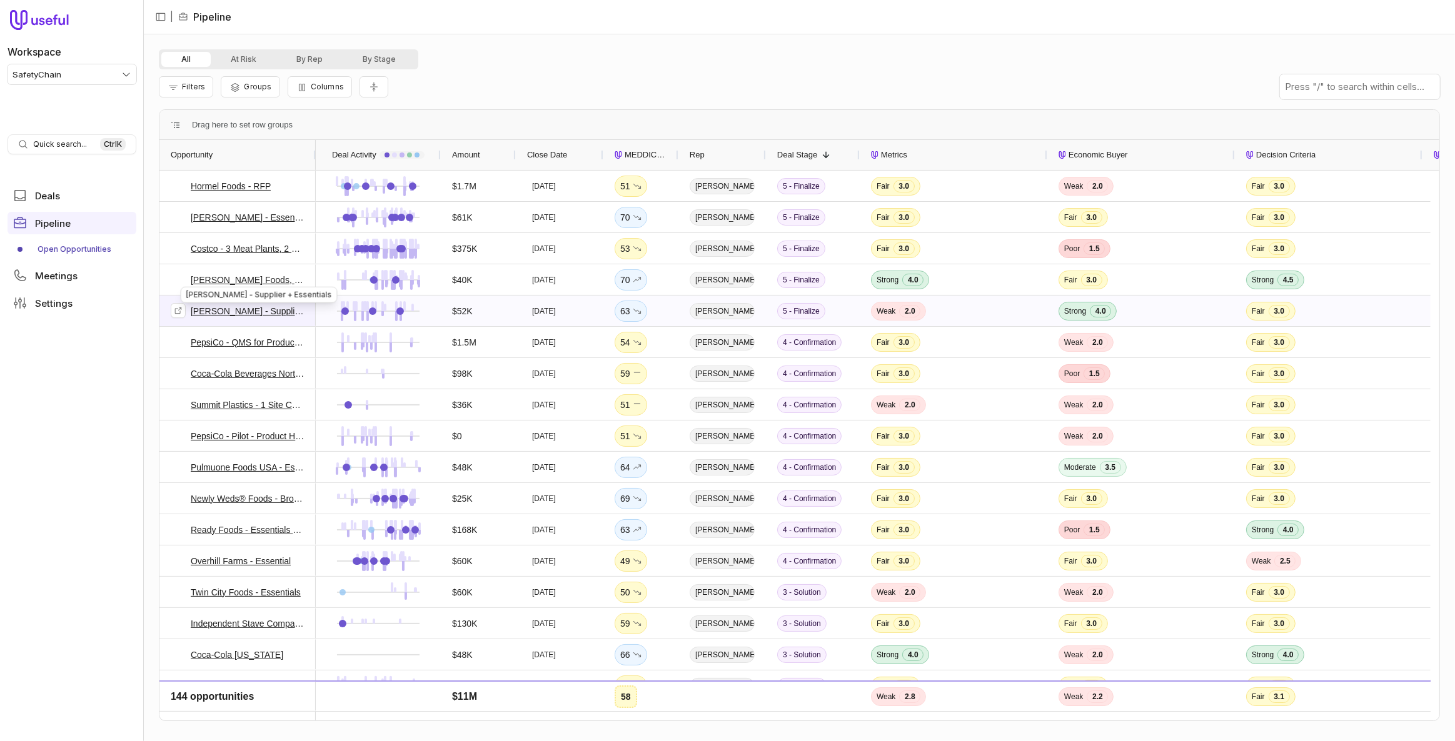  I want to click on span: Groups, so click(258, 86).